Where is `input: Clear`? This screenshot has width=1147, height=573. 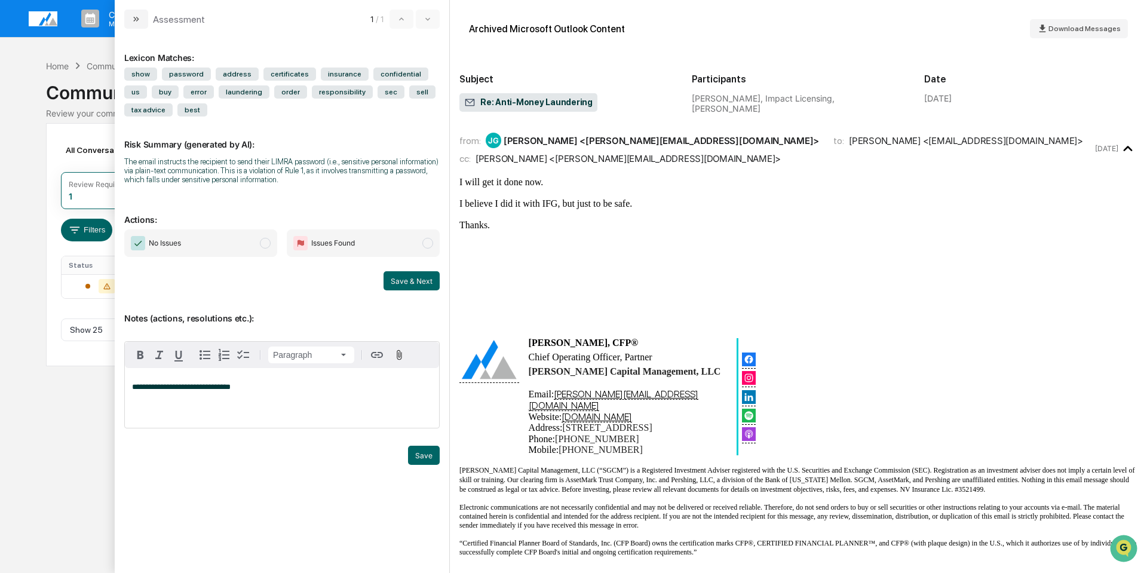 input: Clear is located at coordinates (114, 60).